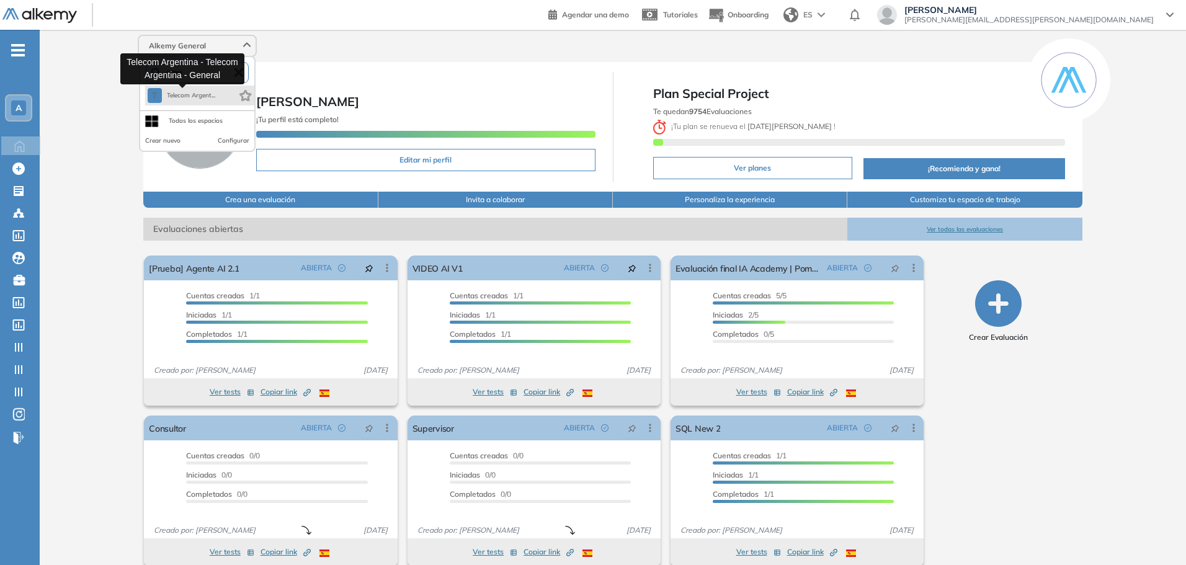  What do you see at coordinates (167, 428) in the screenshot?
I see `a: Consultor` at bounding box center [167, 428].